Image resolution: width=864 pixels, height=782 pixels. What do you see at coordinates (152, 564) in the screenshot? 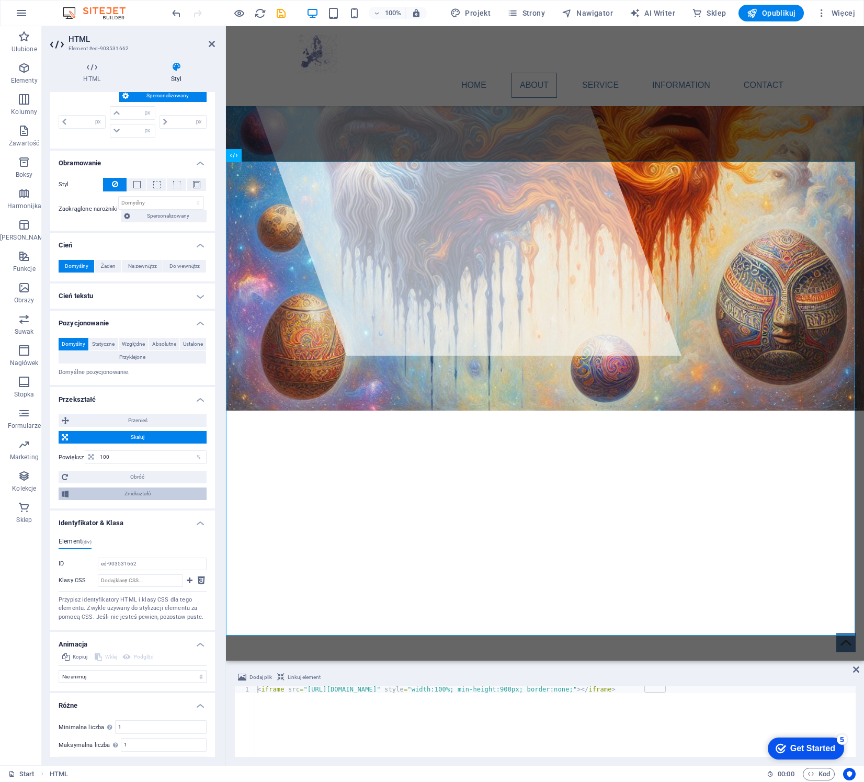
I see `input: Identyfikator jest chroniony przed zapisem...` at bounding box center [152, 564].